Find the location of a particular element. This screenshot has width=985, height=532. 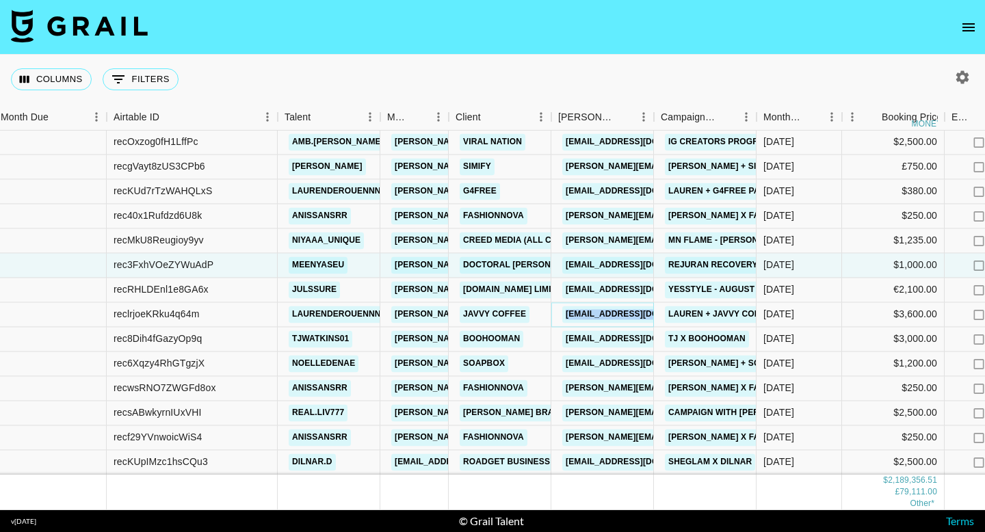

div: recgVayt8zUS3CPb6 is located at coordinates (159, 167).